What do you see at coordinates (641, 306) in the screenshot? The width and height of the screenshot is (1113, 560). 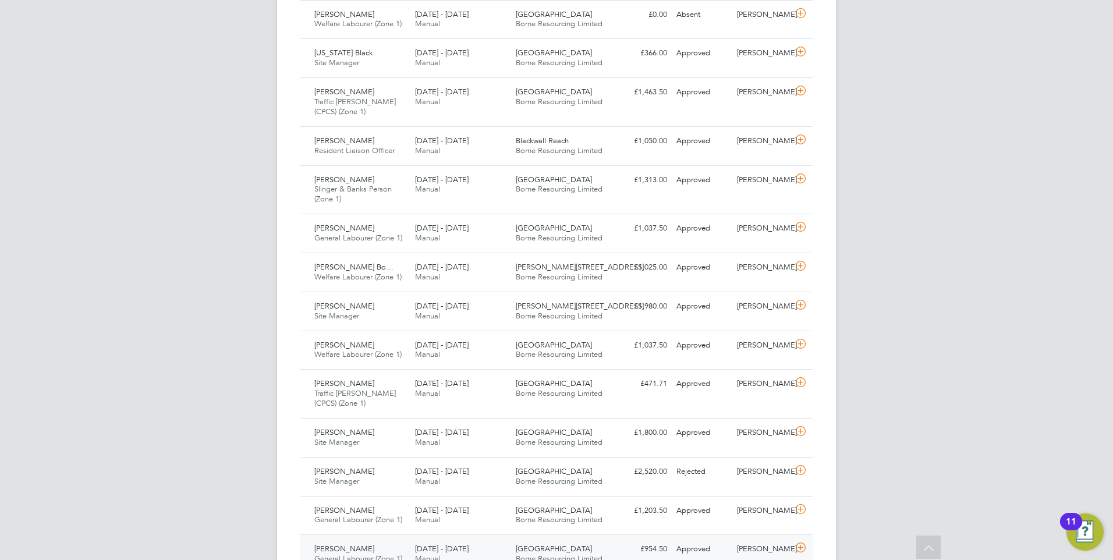 I see `div: £1,980.00` at bounding box center [641, 306].